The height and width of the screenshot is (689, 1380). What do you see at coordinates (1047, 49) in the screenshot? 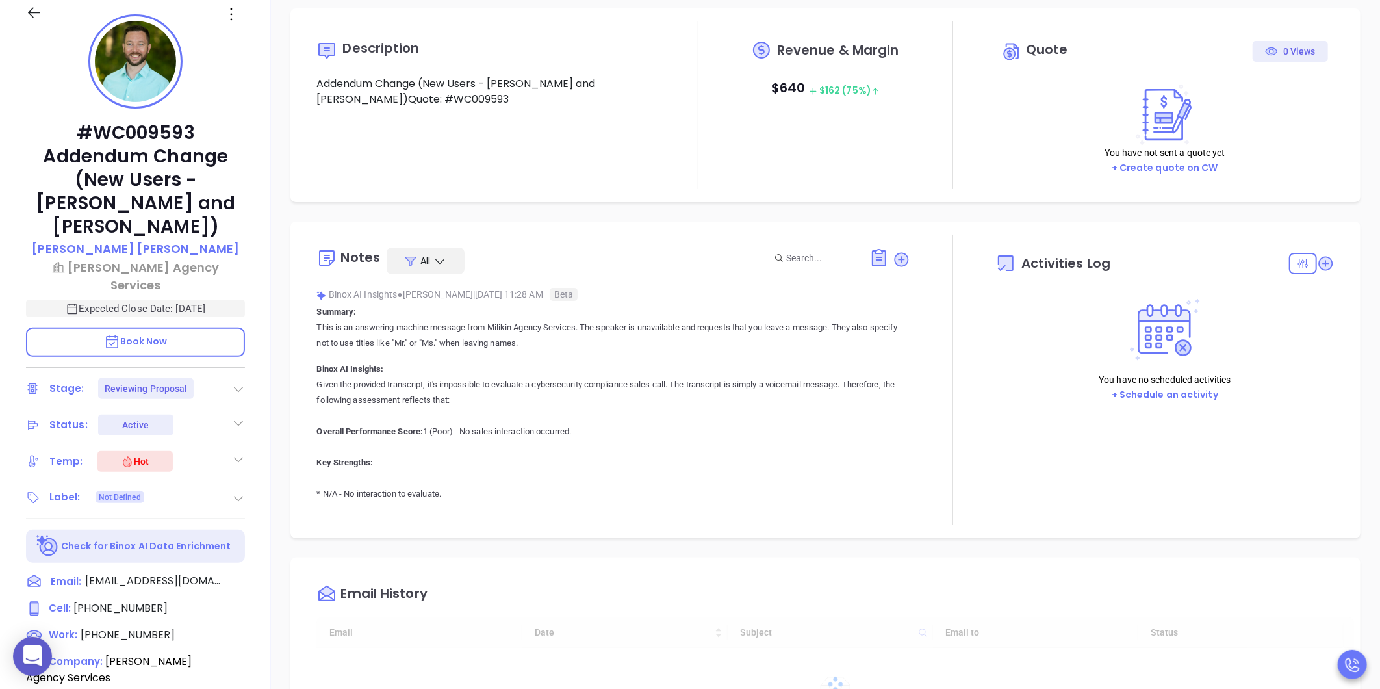
I see `span: Quote` at bounding box center [1047, 49].